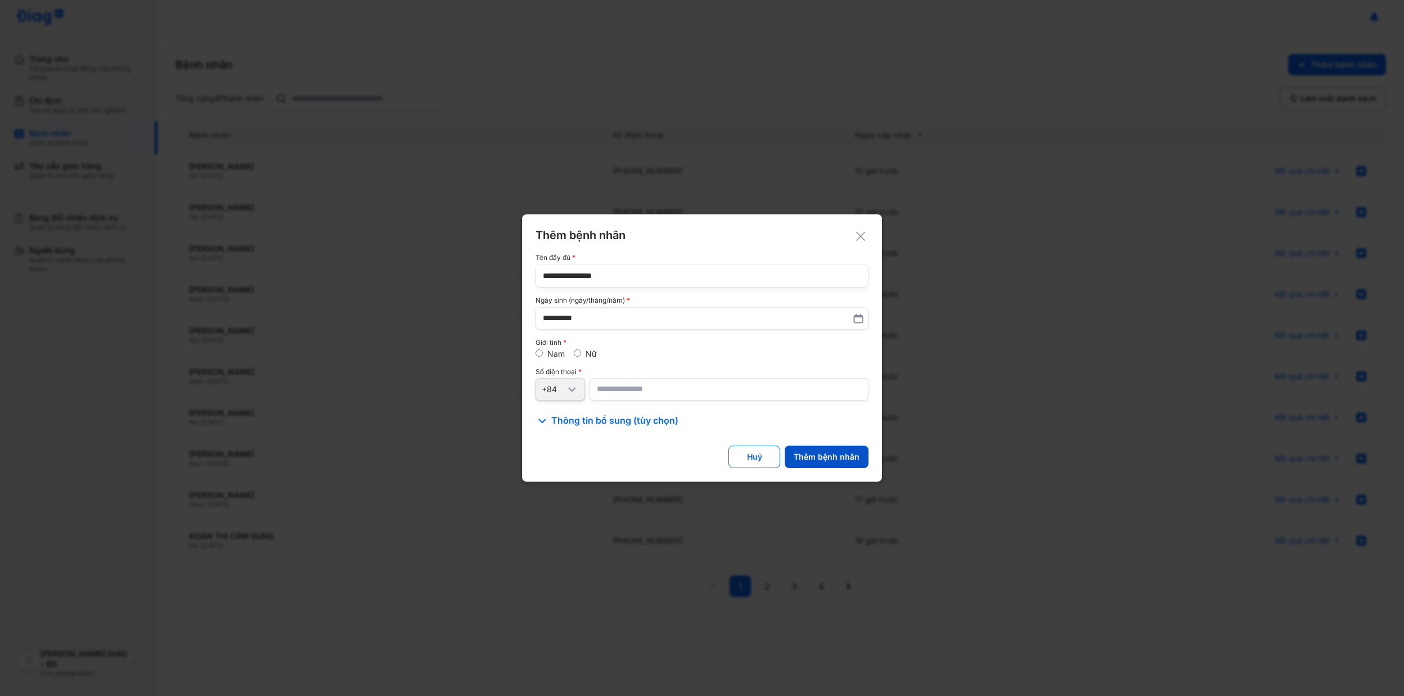 This screenshot has height=696, width=1404. Describe the element at coordinates (826, 457) in the screenshot. I see `button: Thêm bệnh nhân` at that location.